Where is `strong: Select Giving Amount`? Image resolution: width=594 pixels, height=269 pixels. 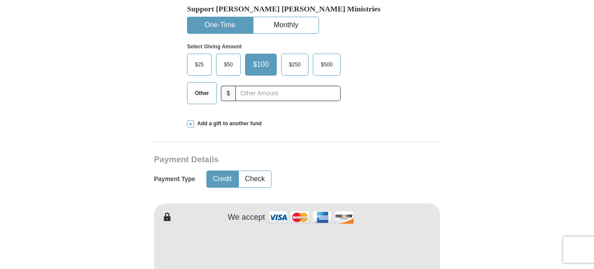
strong: Select Giving Amount is located at coordinates (214, 47).